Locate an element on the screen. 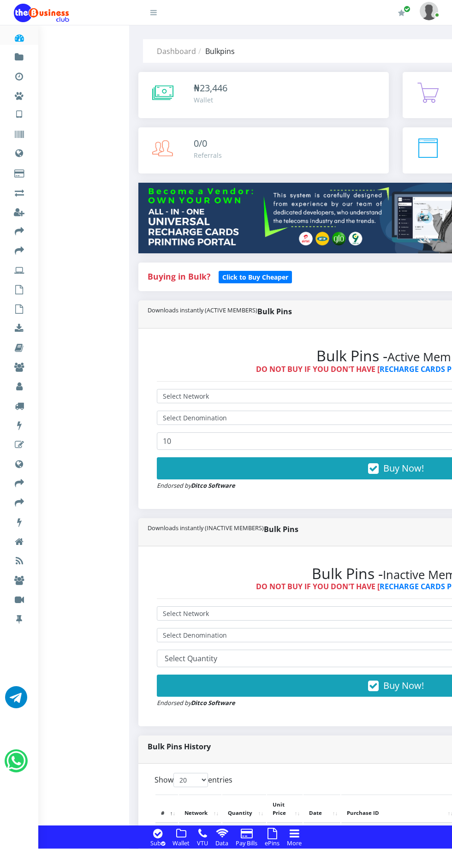  img: User is located at coordinates (429, 11).